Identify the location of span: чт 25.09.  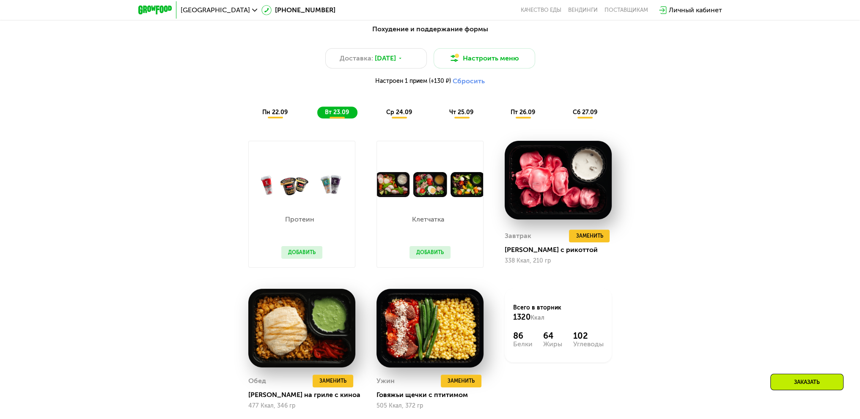
(461, 112).